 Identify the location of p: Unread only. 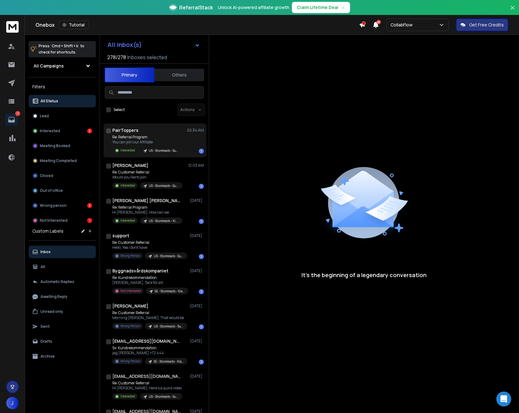
(52, 312).